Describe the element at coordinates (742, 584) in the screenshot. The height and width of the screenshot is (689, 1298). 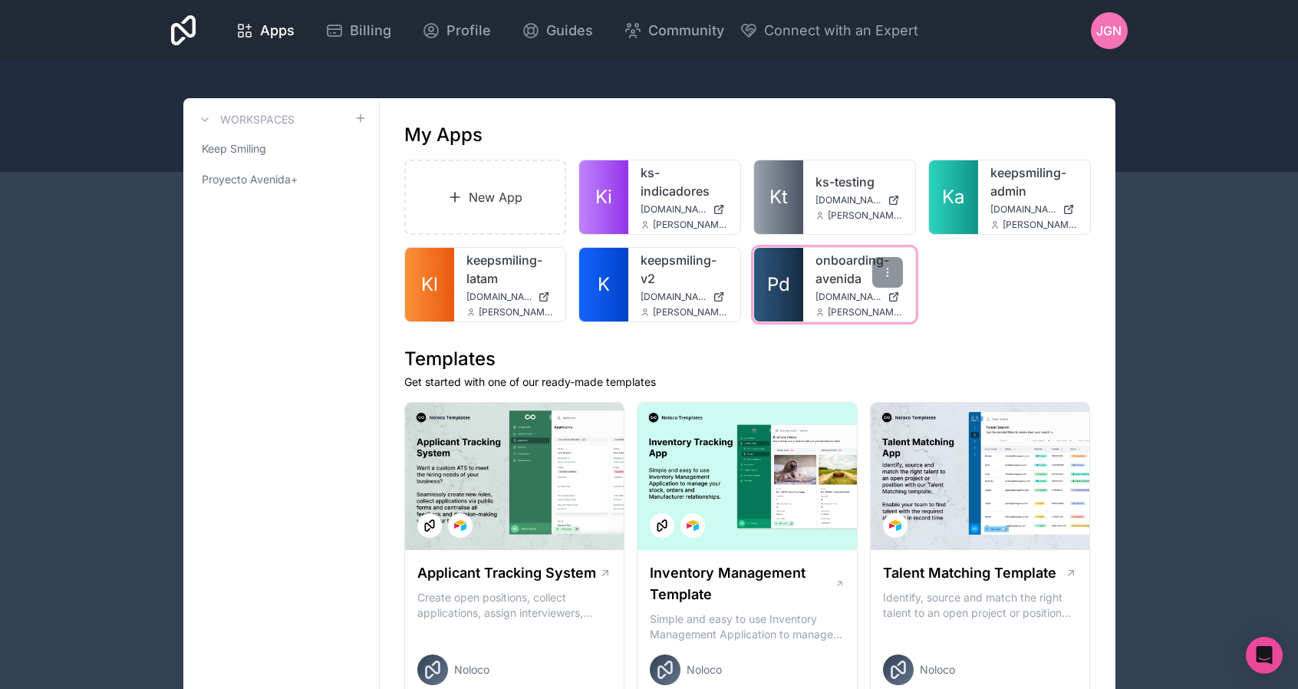
I see `h1: Inventory Management Template` at that location.